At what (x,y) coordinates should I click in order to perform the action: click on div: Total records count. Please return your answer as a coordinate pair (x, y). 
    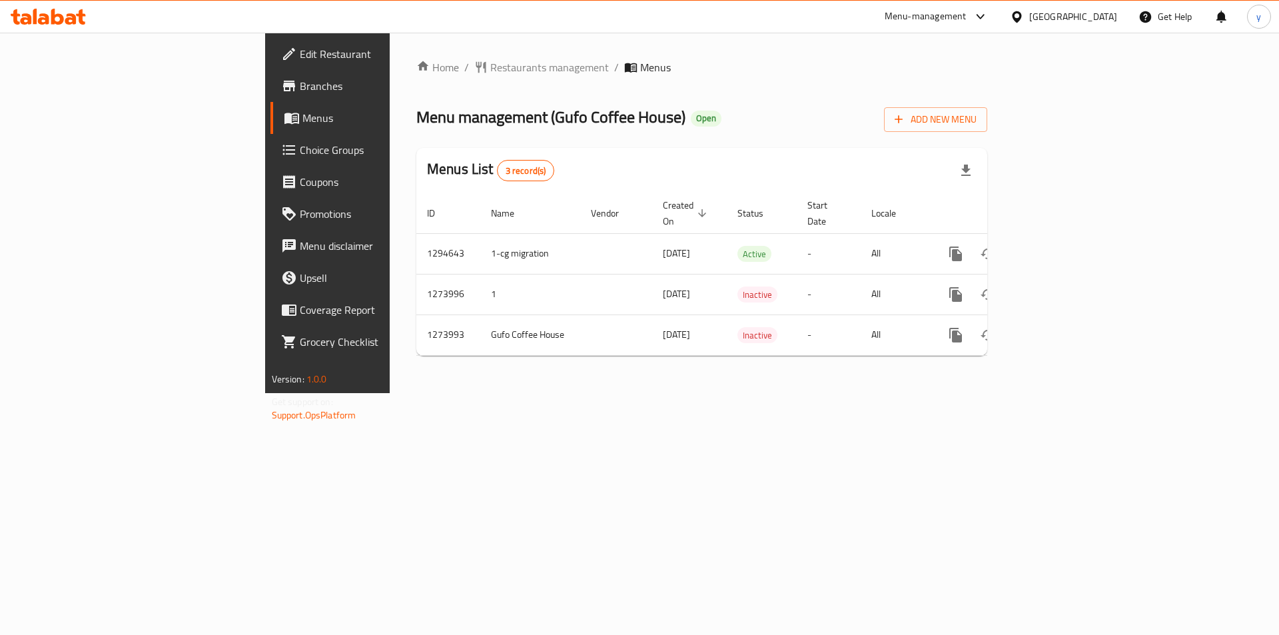
    Looking at the image, I should click on (526, 171).